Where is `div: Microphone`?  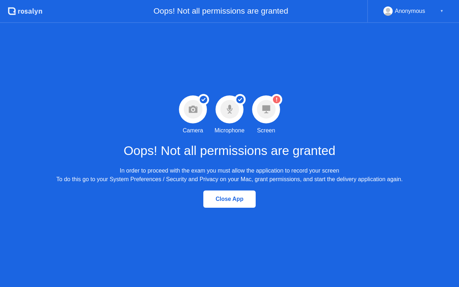 div: Microphone is located at coordinates (230, 131).